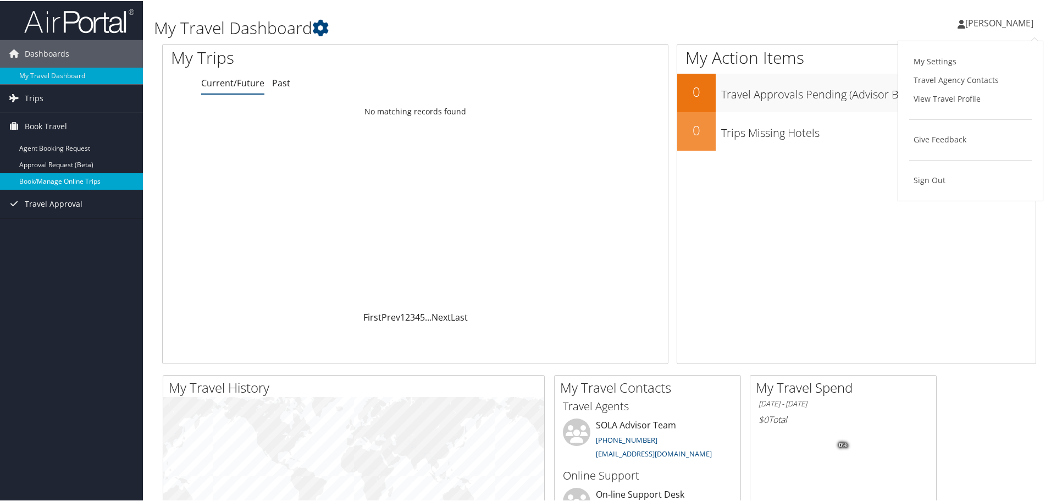  Describe the element at coordinates (441, 316) in the screenshot. I see `a: Next` at that location.